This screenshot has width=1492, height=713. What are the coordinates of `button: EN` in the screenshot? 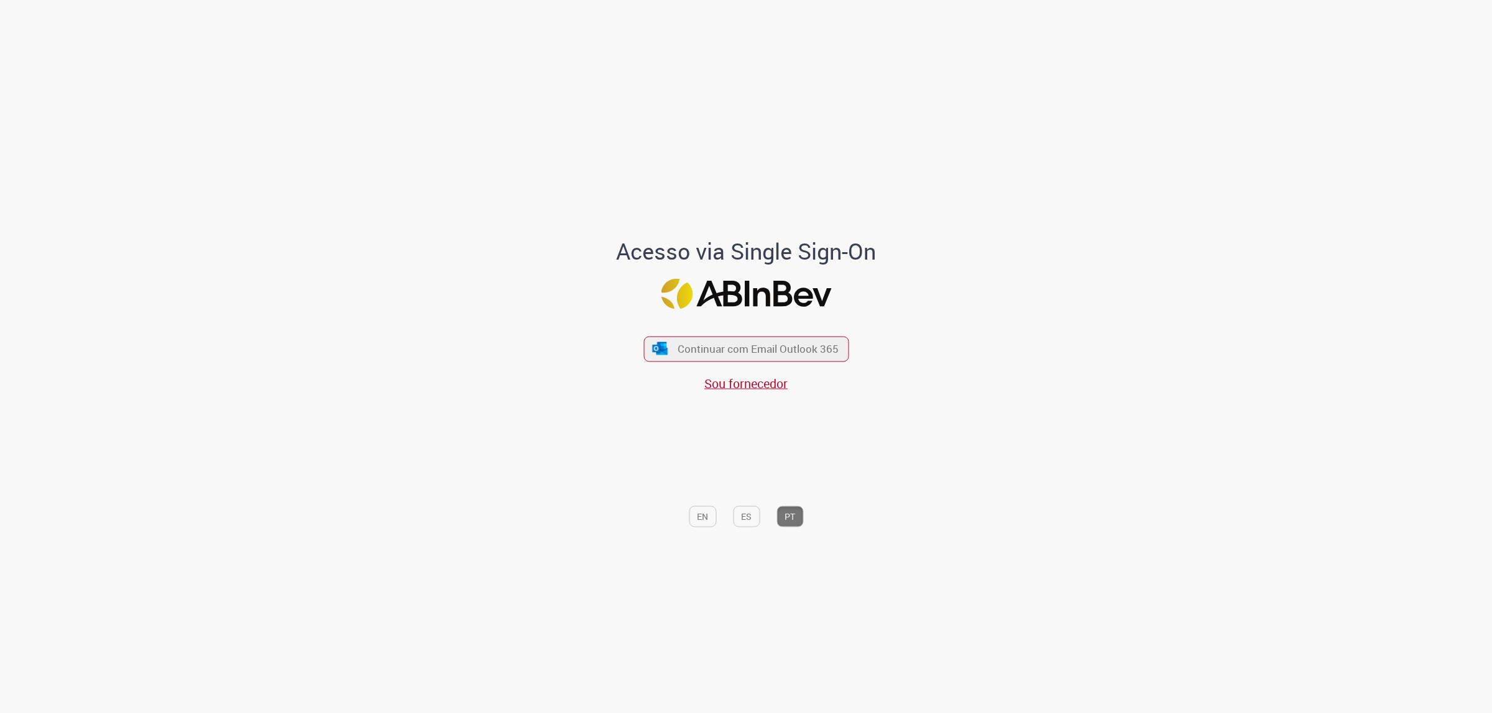 It's located at (702, 516).